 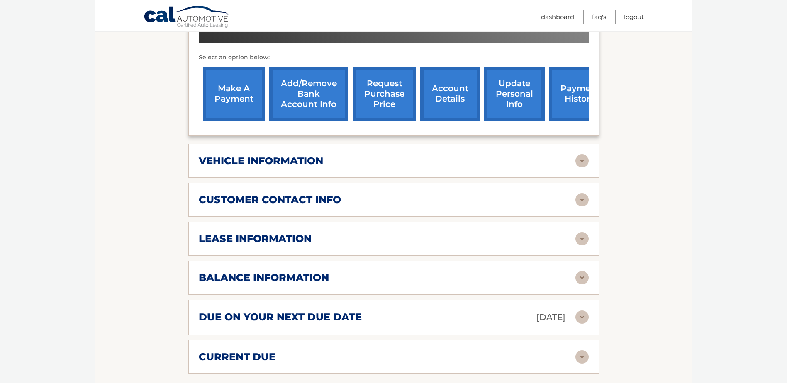 What do you see at coordinates (558, 17) in the screenshot?
I see `a: Dashboard` at bounding box center [558, 17].